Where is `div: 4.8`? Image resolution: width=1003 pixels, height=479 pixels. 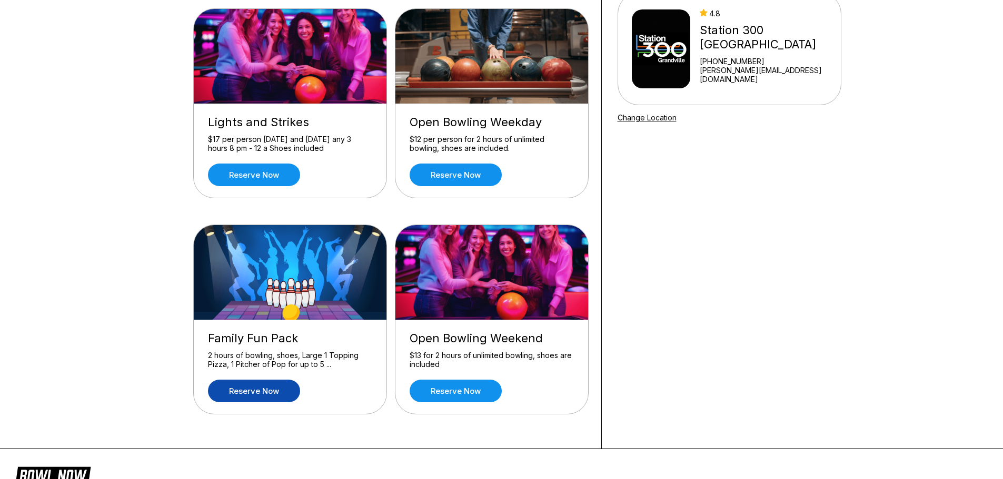
div: 4.8 is located at coordinates (767, 13).